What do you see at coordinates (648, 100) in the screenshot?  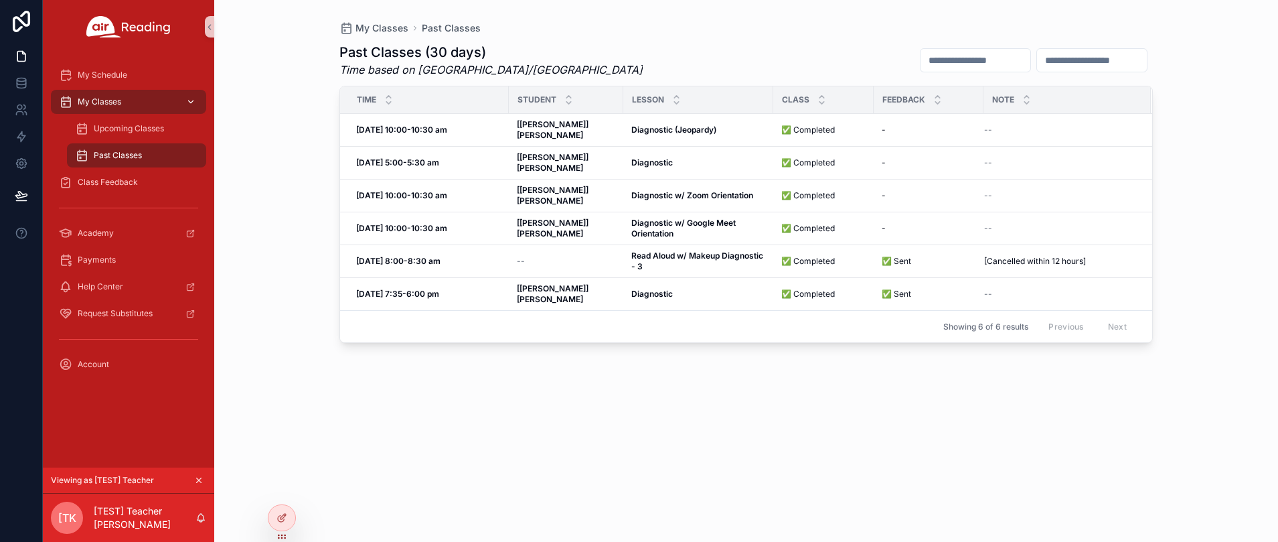 I see `span: Lesson` at bounding box center [648, 100].